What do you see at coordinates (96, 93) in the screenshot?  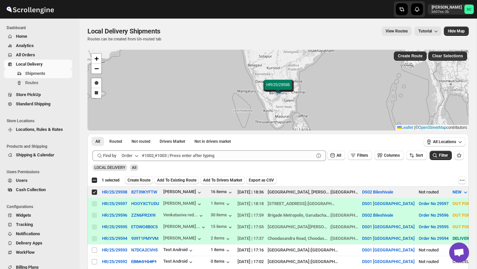 I see `a: Draw a rectangle` at bounding box center [96, 93].